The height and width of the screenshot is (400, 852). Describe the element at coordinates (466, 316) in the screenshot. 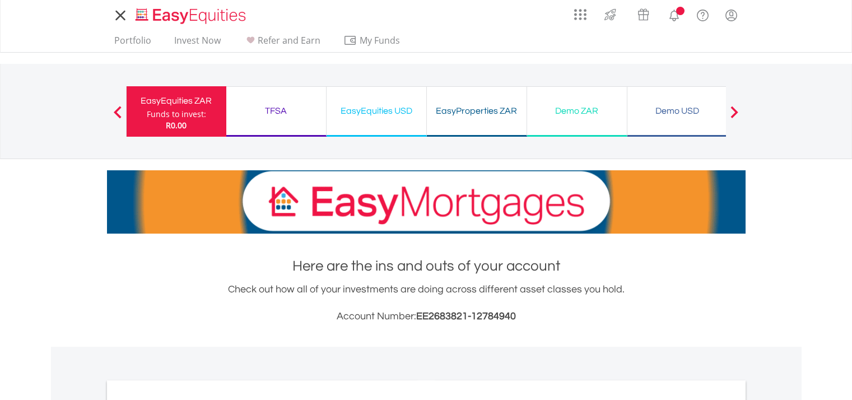

I see `span: EE2683821-12784940` at that location.